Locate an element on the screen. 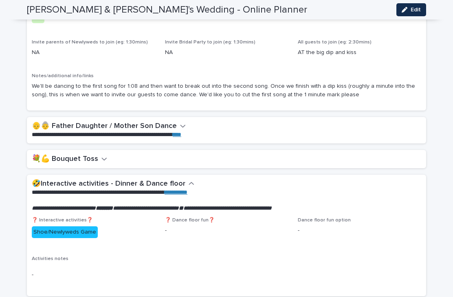 This screenshot has width=453, height=297. span: ❓ Interactive activities❓ is located at coordinates (62, 221).